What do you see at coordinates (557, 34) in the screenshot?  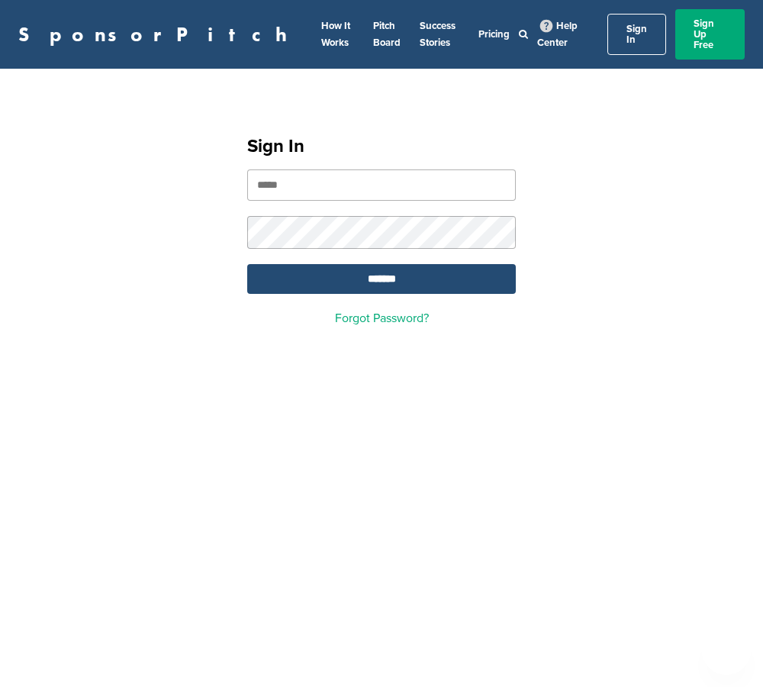 I see `a: Help Center` at bounding box center [557, 34].